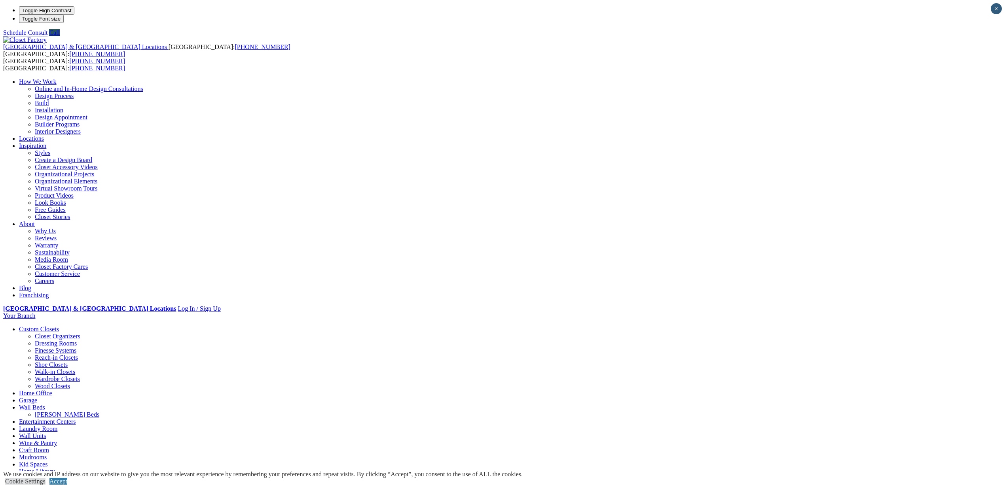 The image size is (1005, 485). What do you see at coordinates (199, 309) in the screenshot?
I see `a: Log In / Sign Up` at bounding box center [199, 309].